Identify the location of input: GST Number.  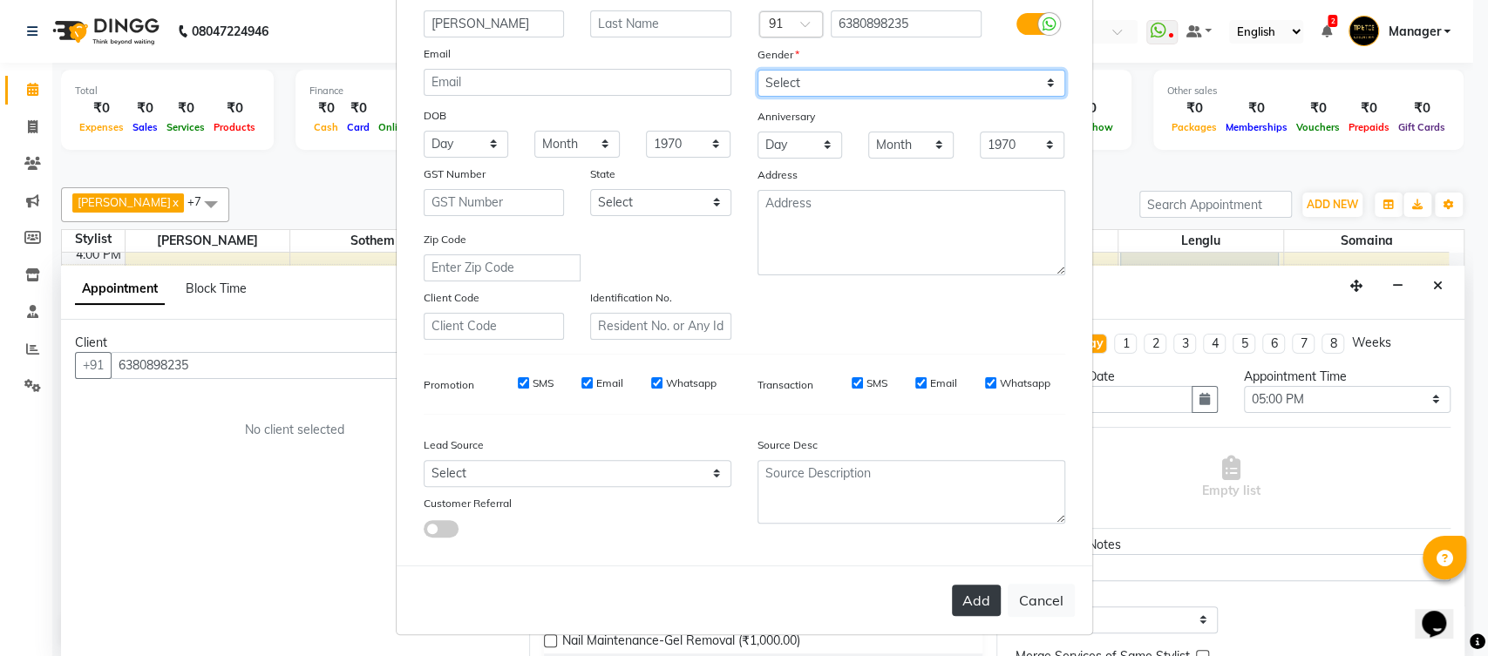
(494, 202).